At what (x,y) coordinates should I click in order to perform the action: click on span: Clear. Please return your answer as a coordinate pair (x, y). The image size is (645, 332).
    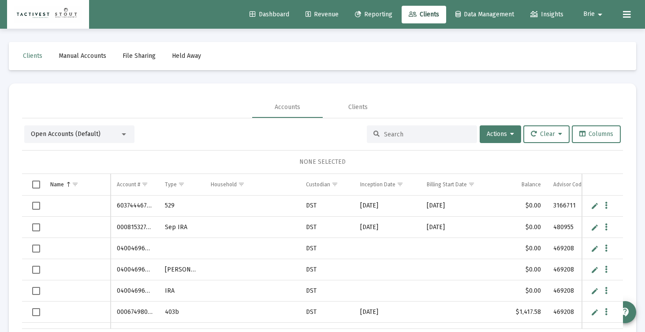
    Looking at the image, I should click on (546, 134).